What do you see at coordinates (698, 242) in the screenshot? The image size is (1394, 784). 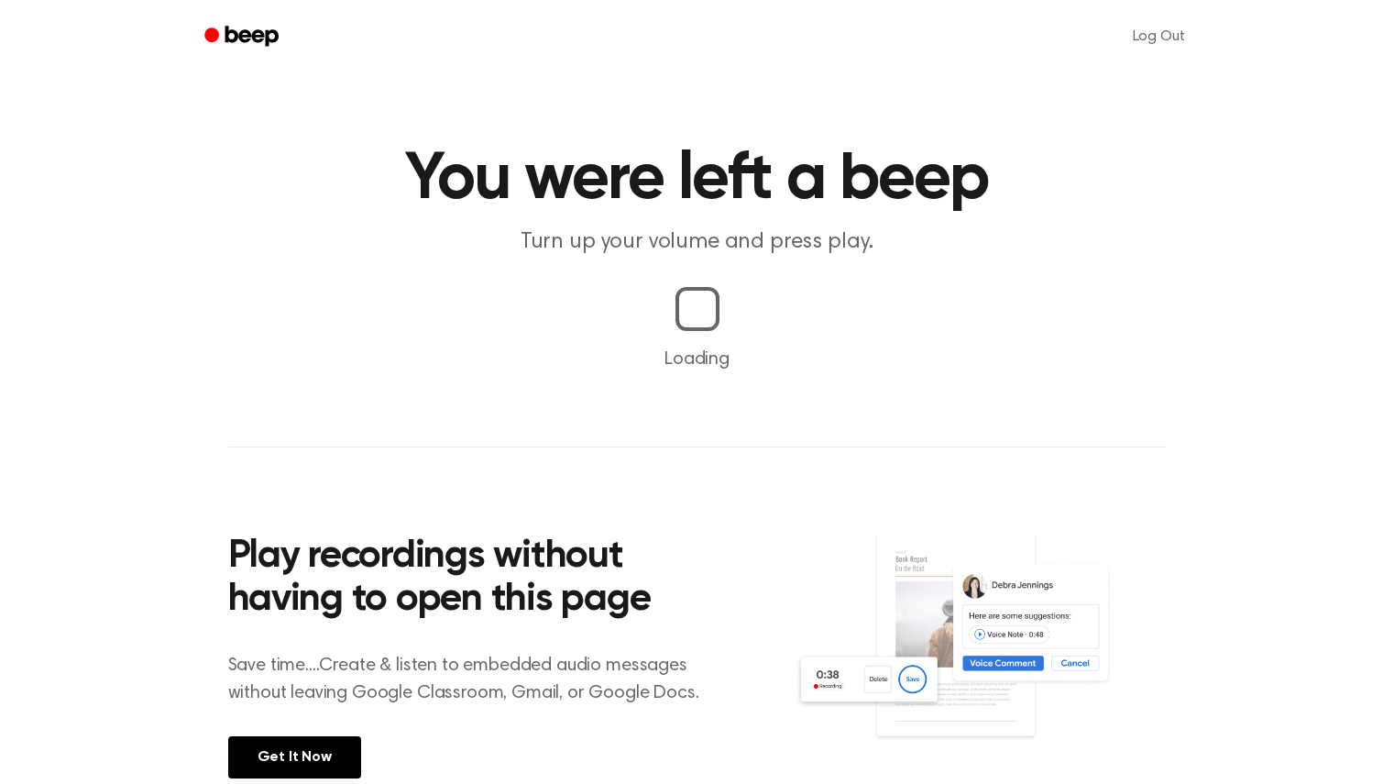 I see `p: Turn up your volume and press play.` at bounding box center [698, 242].